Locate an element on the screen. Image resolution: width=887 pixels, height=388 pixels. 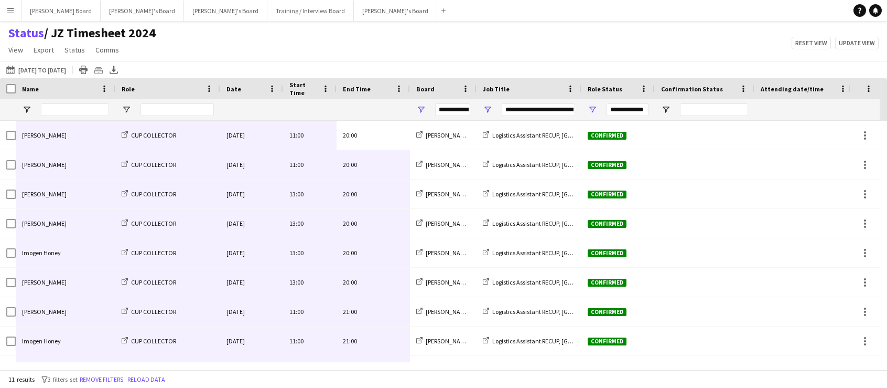
app-action-btn: Print is located at coordinates (83, 70).